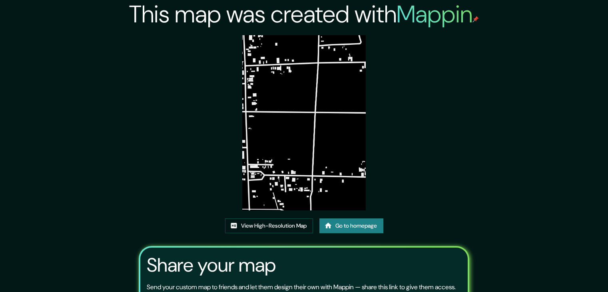 The height and width of the screenshot is (292, 608). What do you see at coordinates (475, 19) in the screenshot?
I see `img: mappin-pin` at bounding box center [475, 19].